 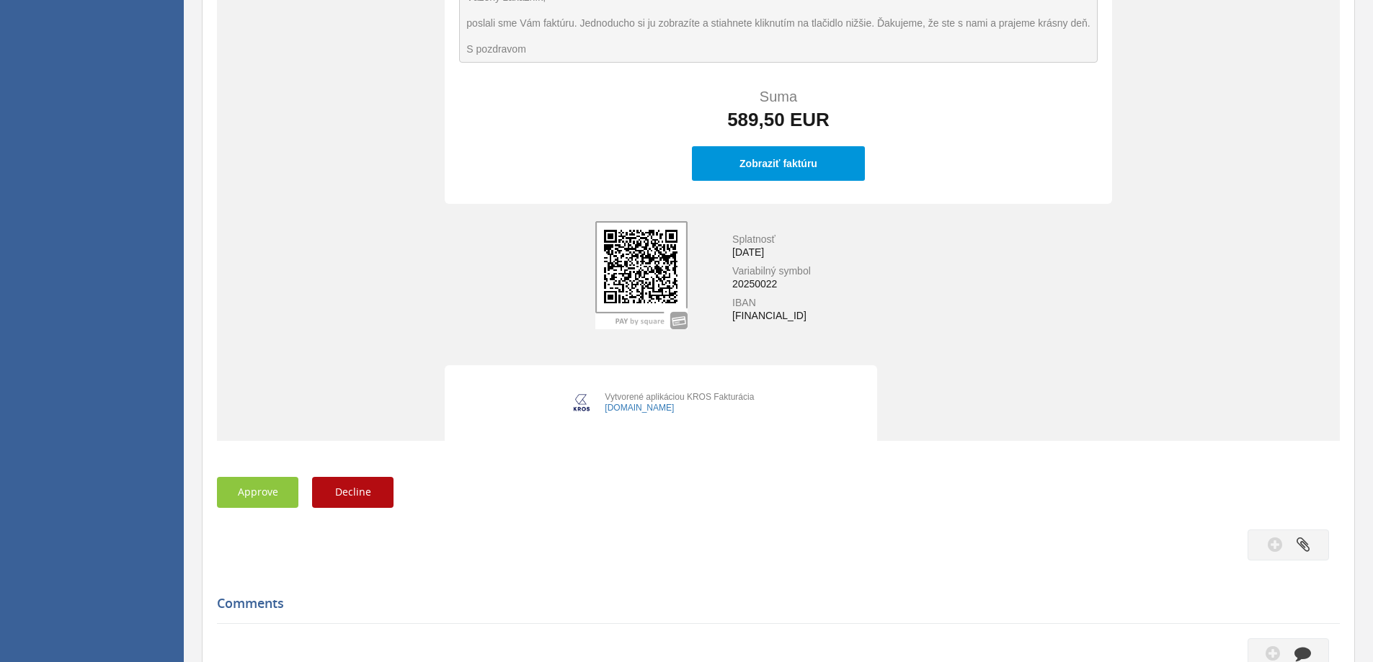 What do you see at coordinates (771, 271) in the screenshot?
I see `span: Variabilný symbol` at bounding box center [771, 271].